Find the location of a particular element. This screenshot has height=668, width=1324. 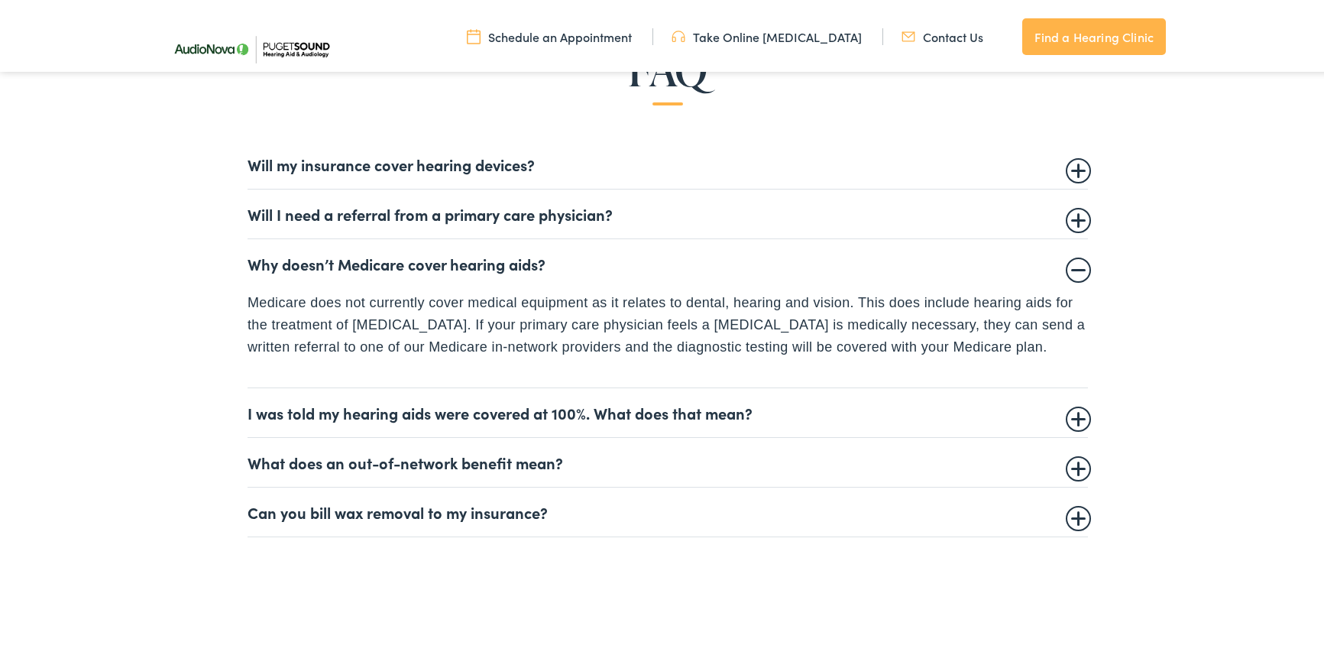

h2: FAQ is located at coordinates (668, 66).